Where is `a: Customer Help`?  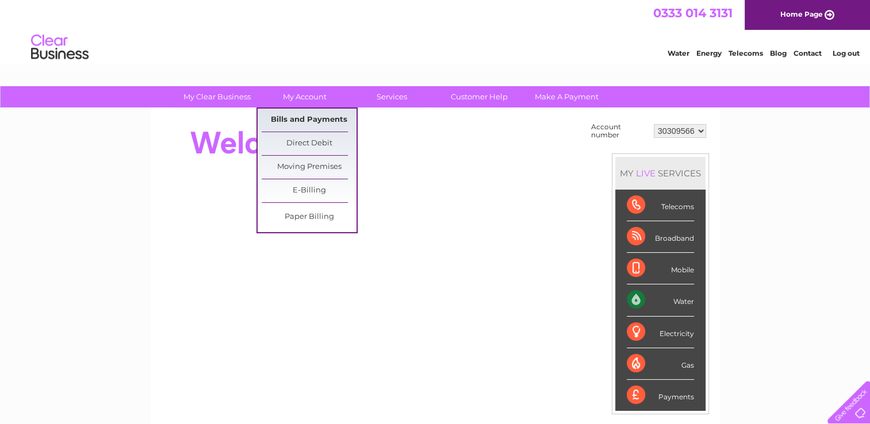
a: Customer Help is located at coordinates (479, 97).